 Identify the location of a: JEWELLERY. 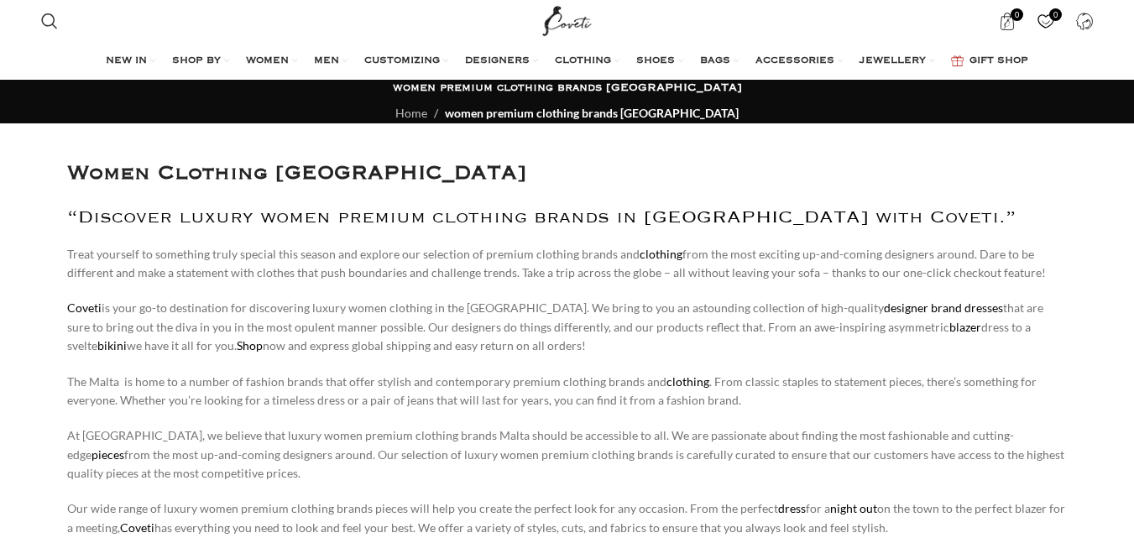
(896, 61).